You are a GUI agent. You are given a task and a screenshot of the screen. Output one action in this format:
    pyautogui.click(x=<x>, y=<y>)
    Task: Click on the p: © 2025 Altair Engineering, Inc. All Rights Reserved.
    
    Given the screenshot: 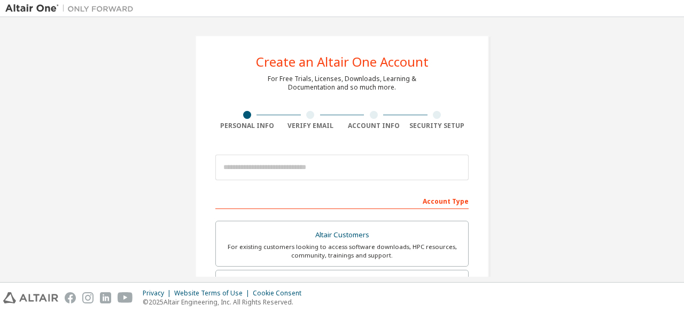 What is the action you would take?
    pyautogui.click(x=225, y=302)
    